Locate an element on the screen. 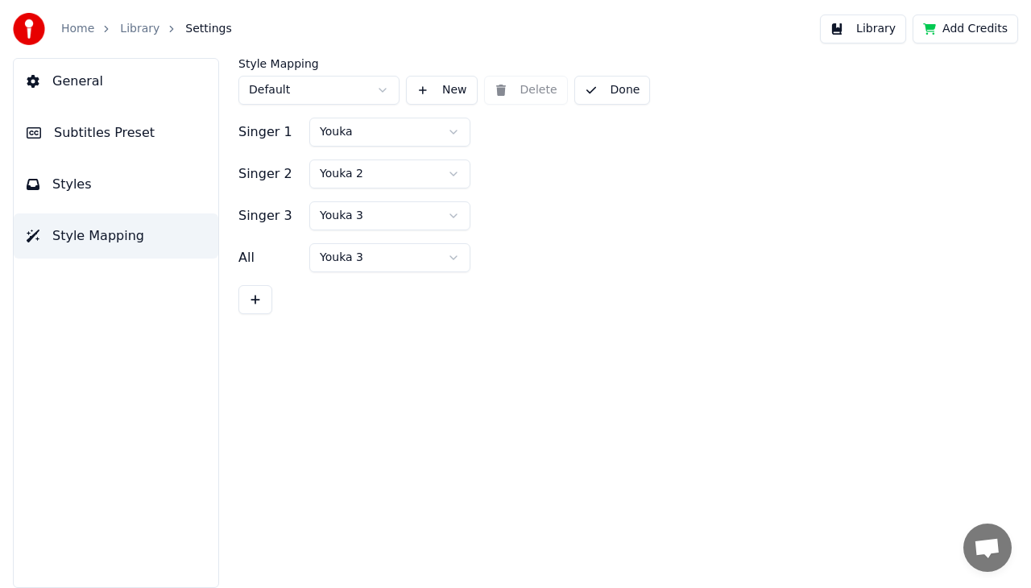  nav: breadcrumb is located at coordinates (147, 29).